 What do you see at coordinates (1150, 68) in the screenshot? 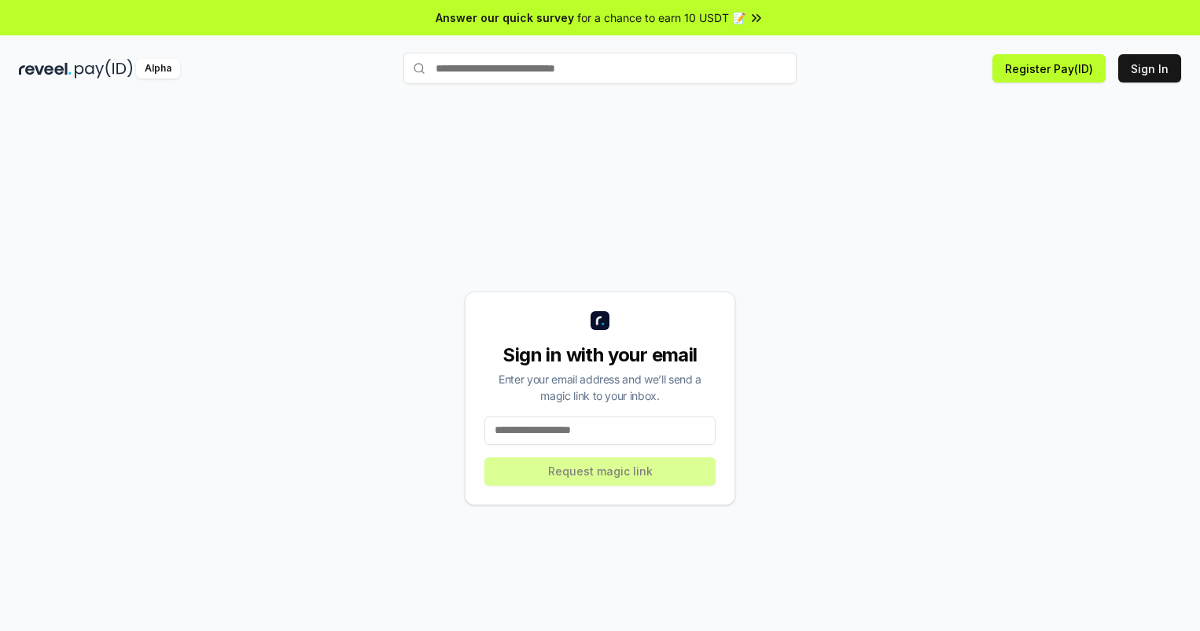
I see `button: Sign In` at bounding box center [1150, 68].